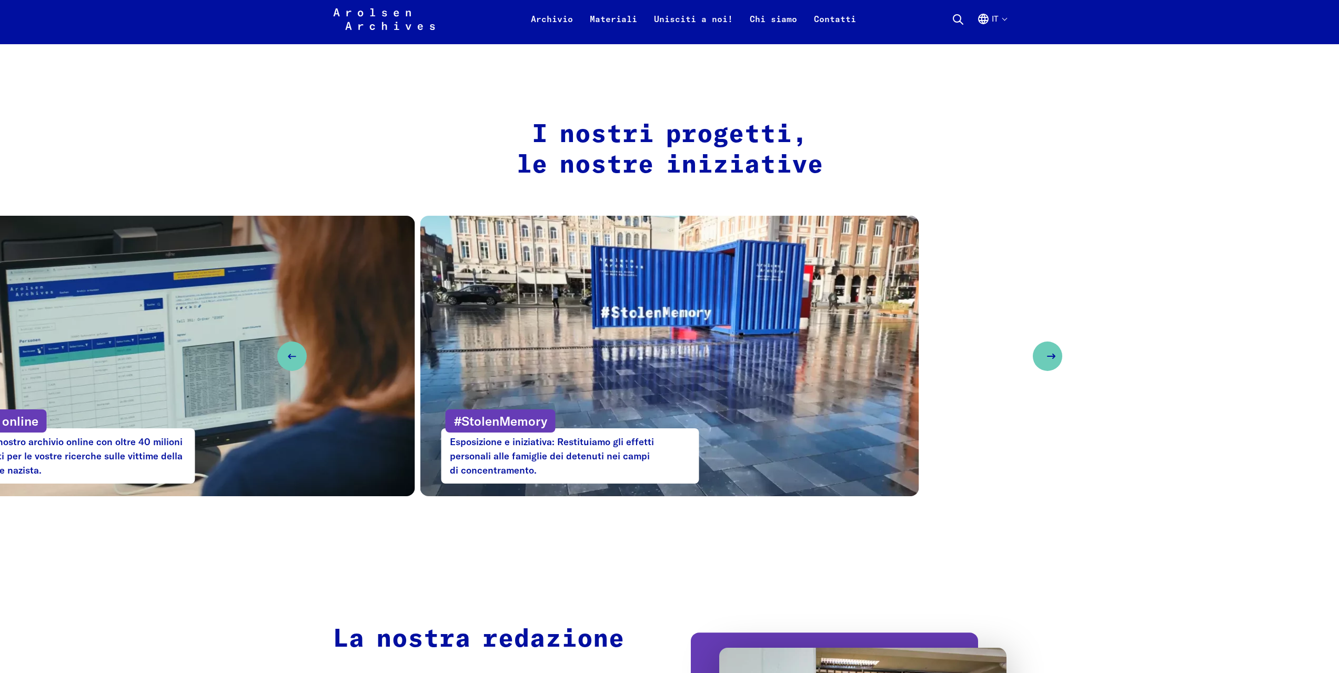 This screenshot has height=673, width=1339. Describe the element at coordinates (835, 25) in the screenshot. I see `a: Contatti` at that location.